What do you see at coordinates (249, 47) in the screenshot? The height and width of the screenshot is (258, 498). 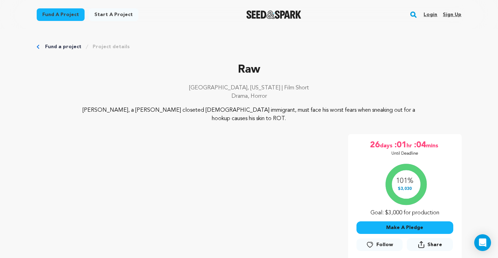 I see `div: Breadcrumb` at bounding box center [249, 47].